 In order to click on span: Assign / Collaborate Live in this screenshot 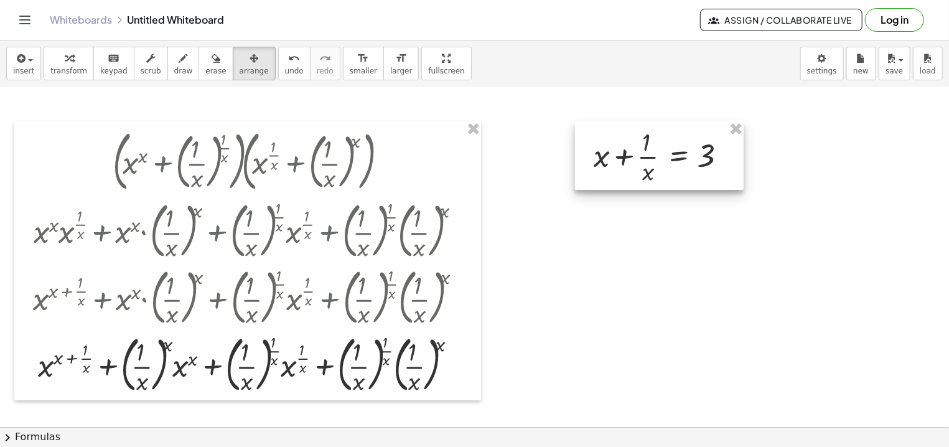, I will do `click(781, 20)`.